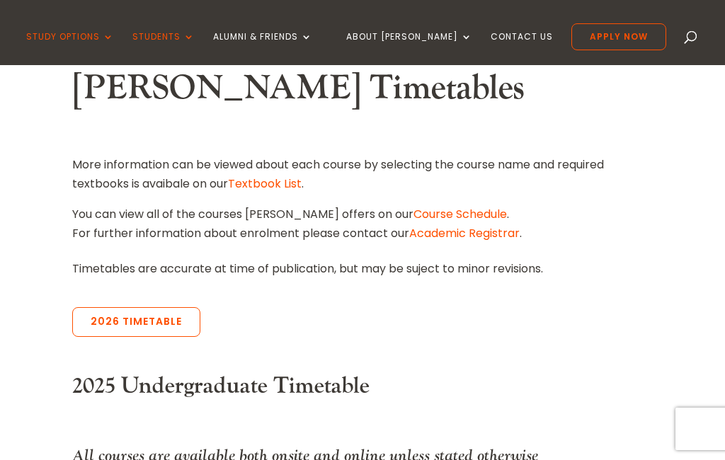 The image size is (725, 460). I want to click on a: Study Options, so click(70, 48).